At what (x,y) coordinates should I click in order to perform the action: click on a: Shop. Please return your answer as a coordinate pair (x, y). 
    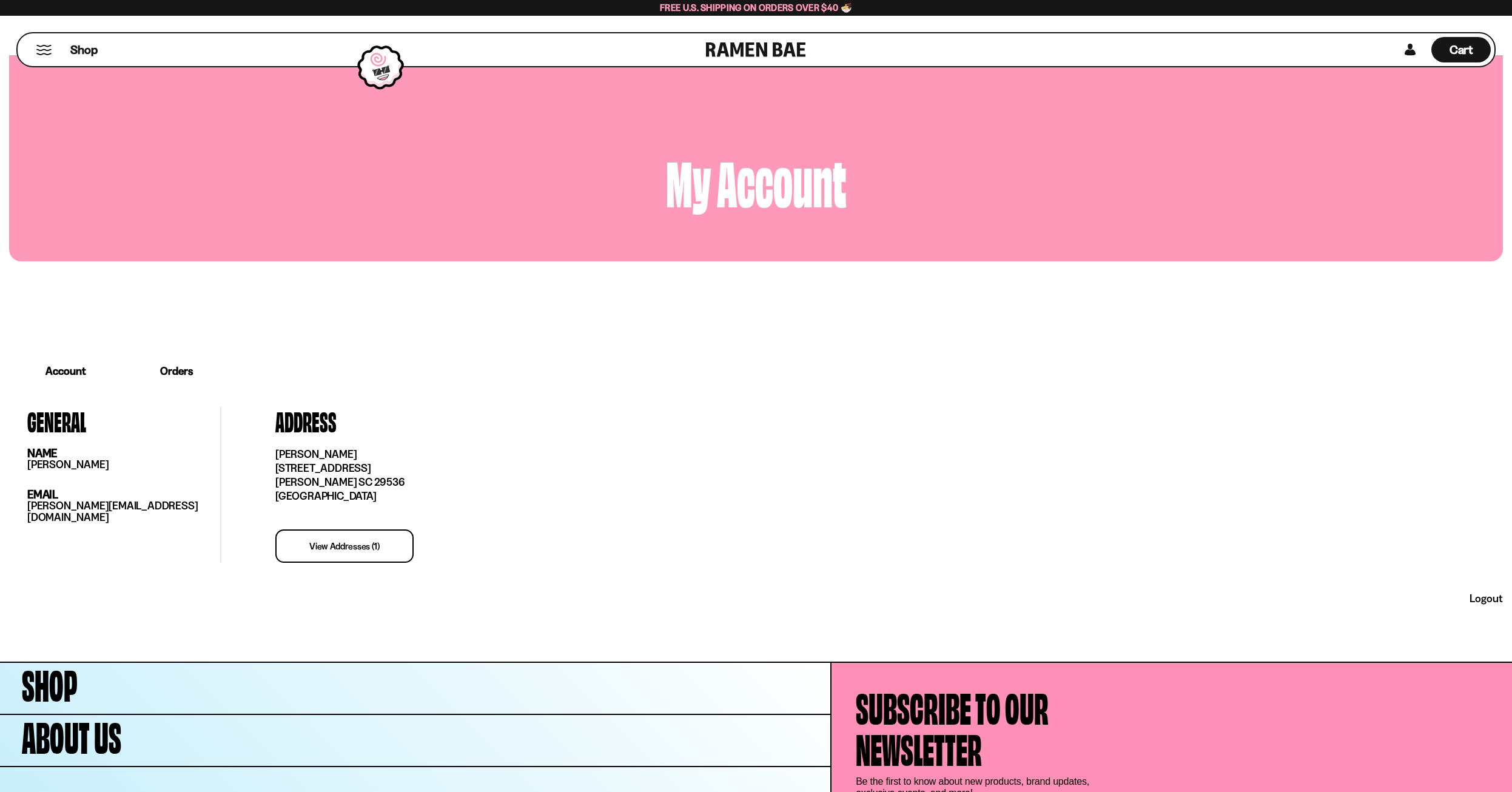
    Looking at the image, I should click on (84, 50).